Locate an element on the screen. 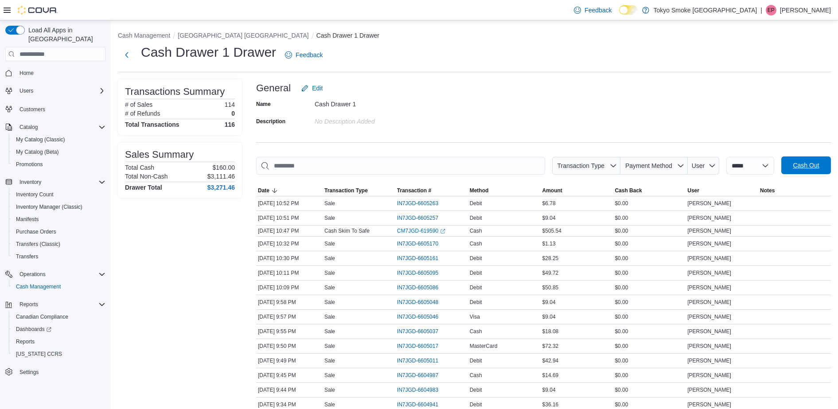  a: My Catalog (Beta) is located at coordinates (37, 152).